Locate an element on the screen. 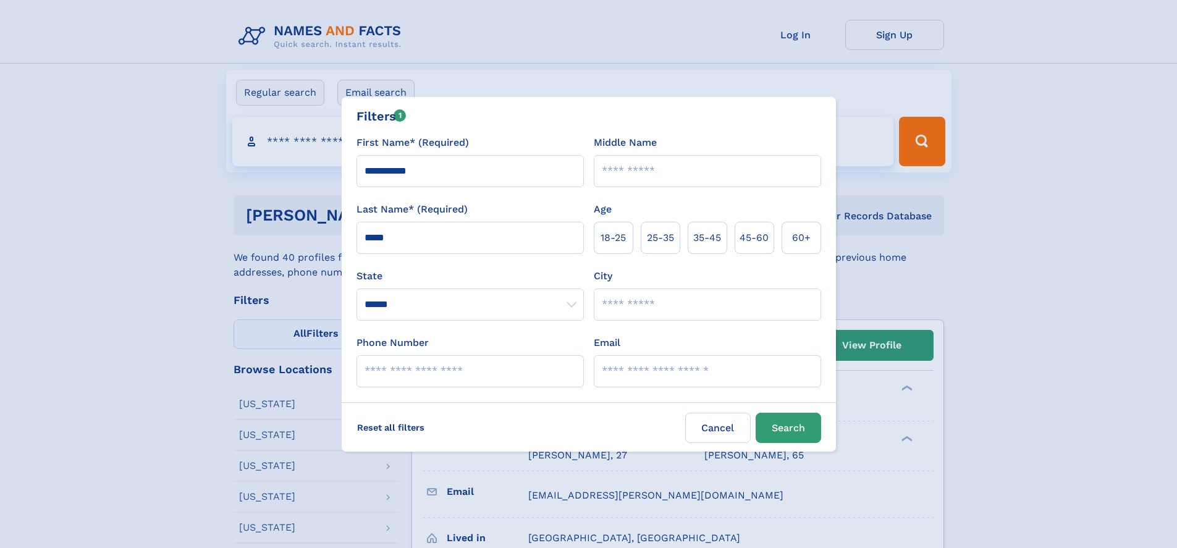 The height and width of the screenshot is (548, 1177). label: Middle Name is located at coordinates (625, 143).